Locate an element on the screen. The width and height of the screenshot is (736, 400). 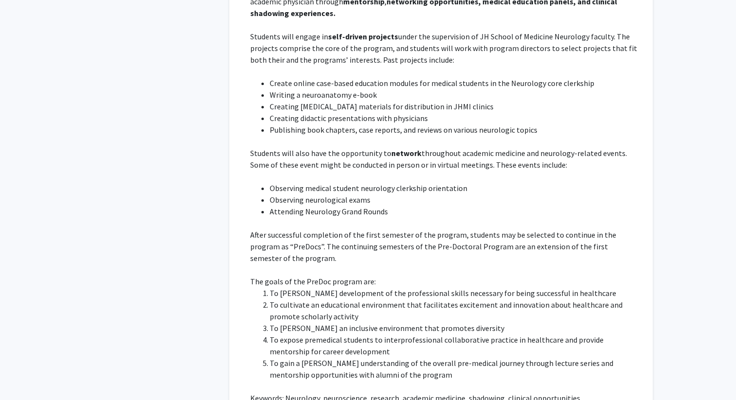
li: Publishing book chapters, case reports, and reviews on various neurologic topics is located at coordinates (454, 130).